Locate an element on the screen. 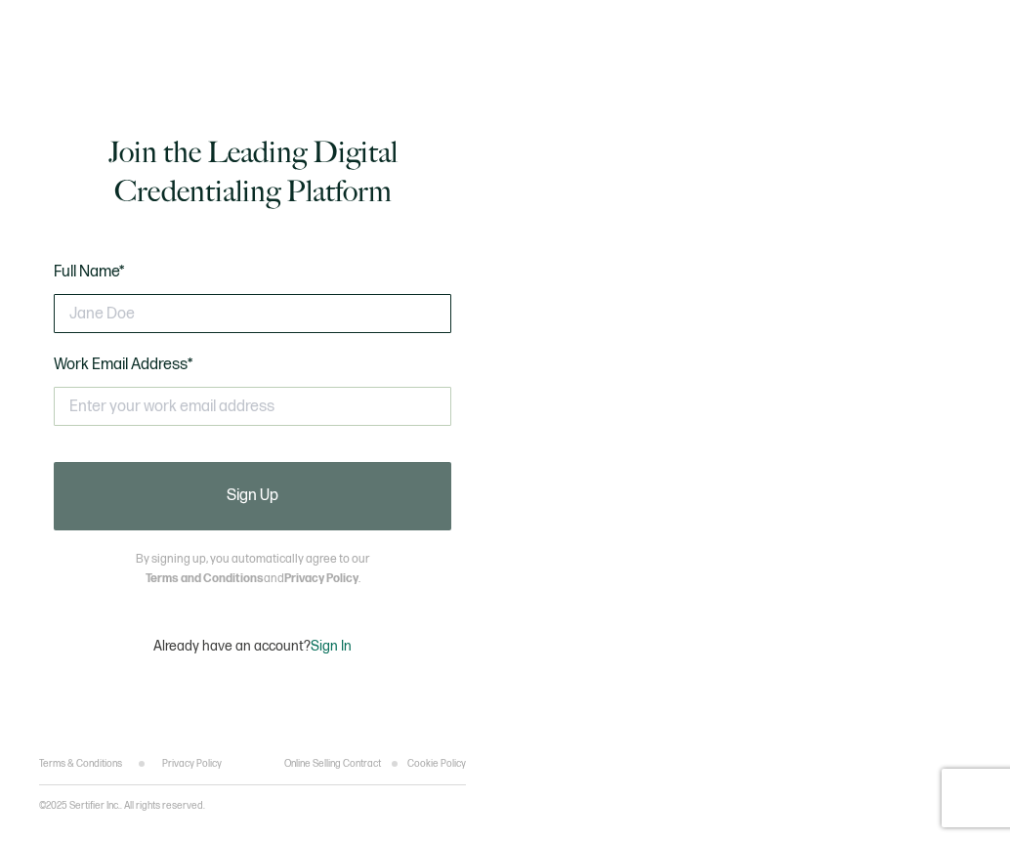 The width and height of the screenshot is (1010, 841). span: Sign In is located at coordinates (331, 646).